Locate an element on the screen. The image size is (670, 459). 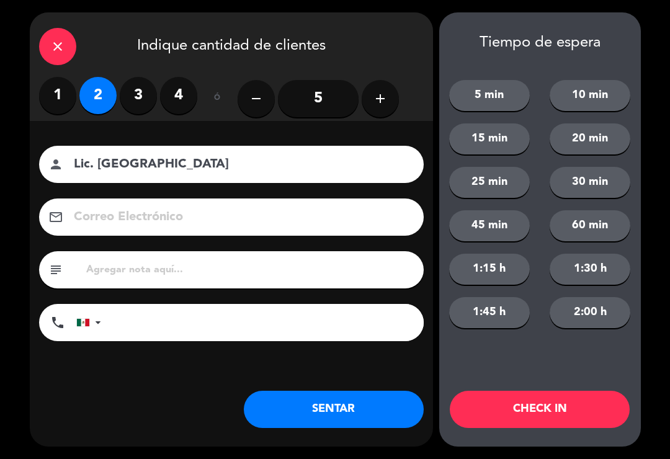
label: 2 is located at coordinates (98, 95).